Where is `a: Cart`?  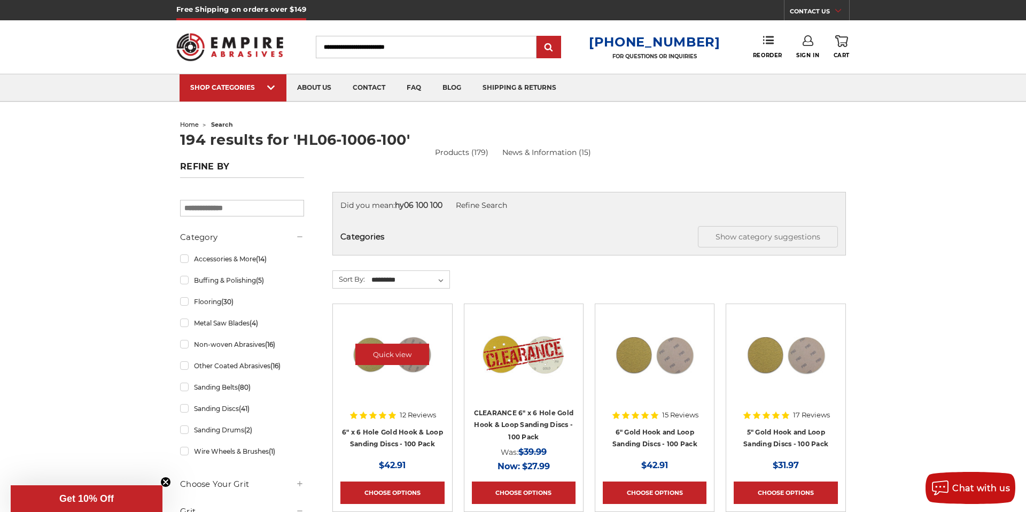 a: Cart is located at coordinates (841, 47).